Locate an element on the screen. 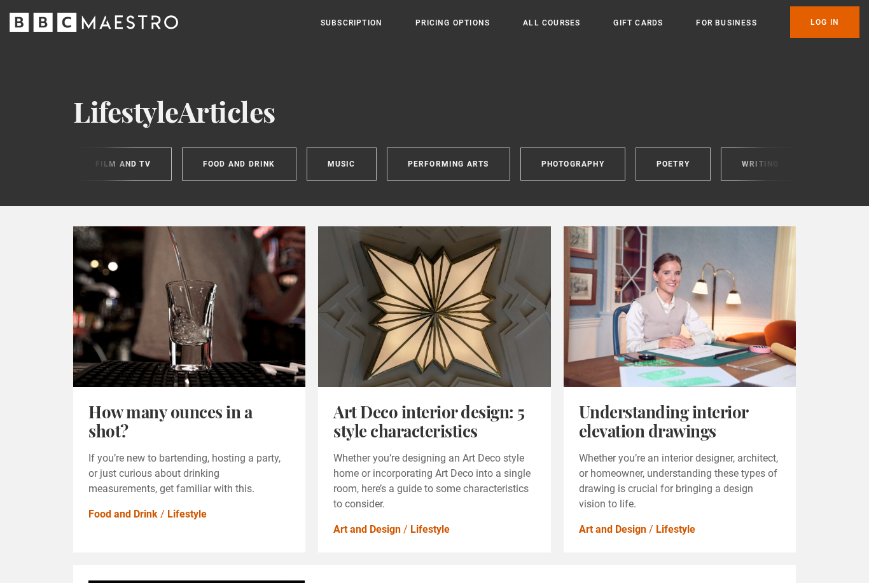  h1: Articles is located at coordinates (434, 111).